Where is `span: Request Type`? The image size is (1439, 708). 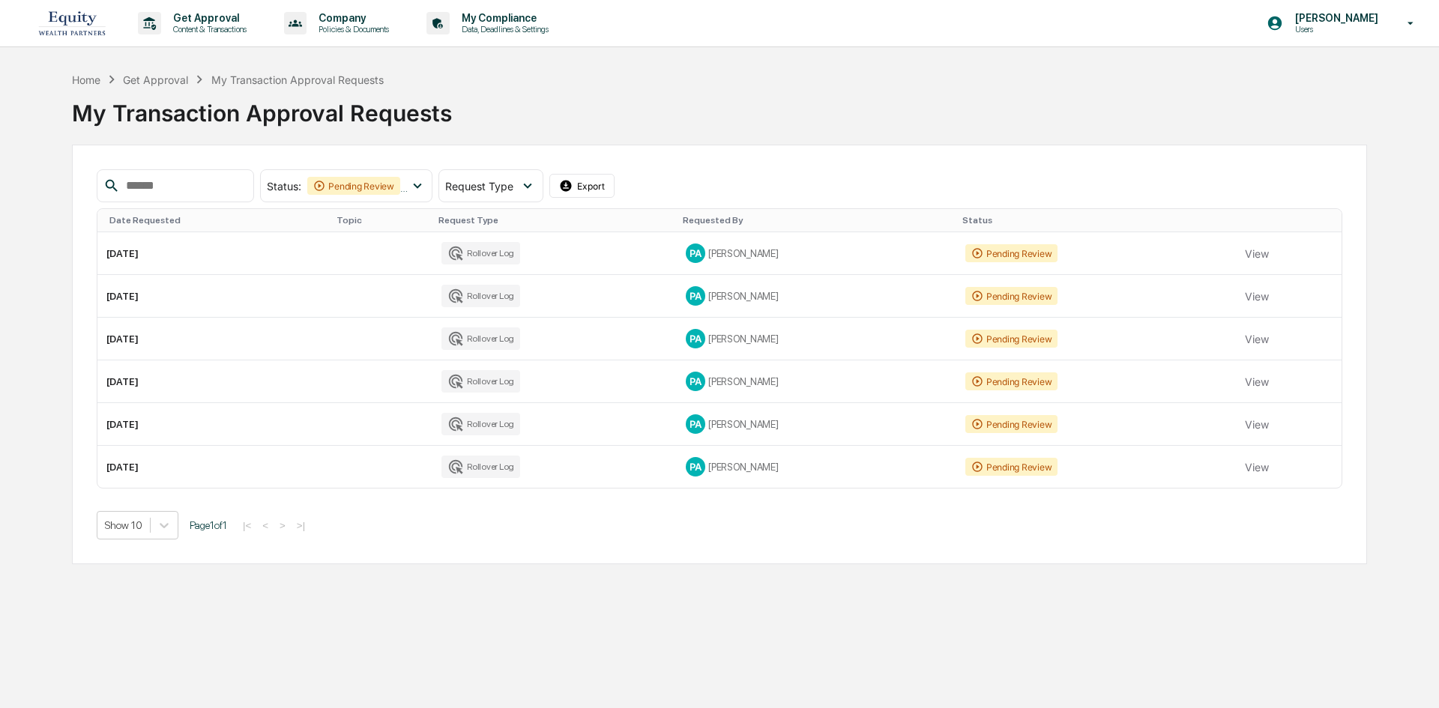
span: Request Type is located at coordinates (479, 186).